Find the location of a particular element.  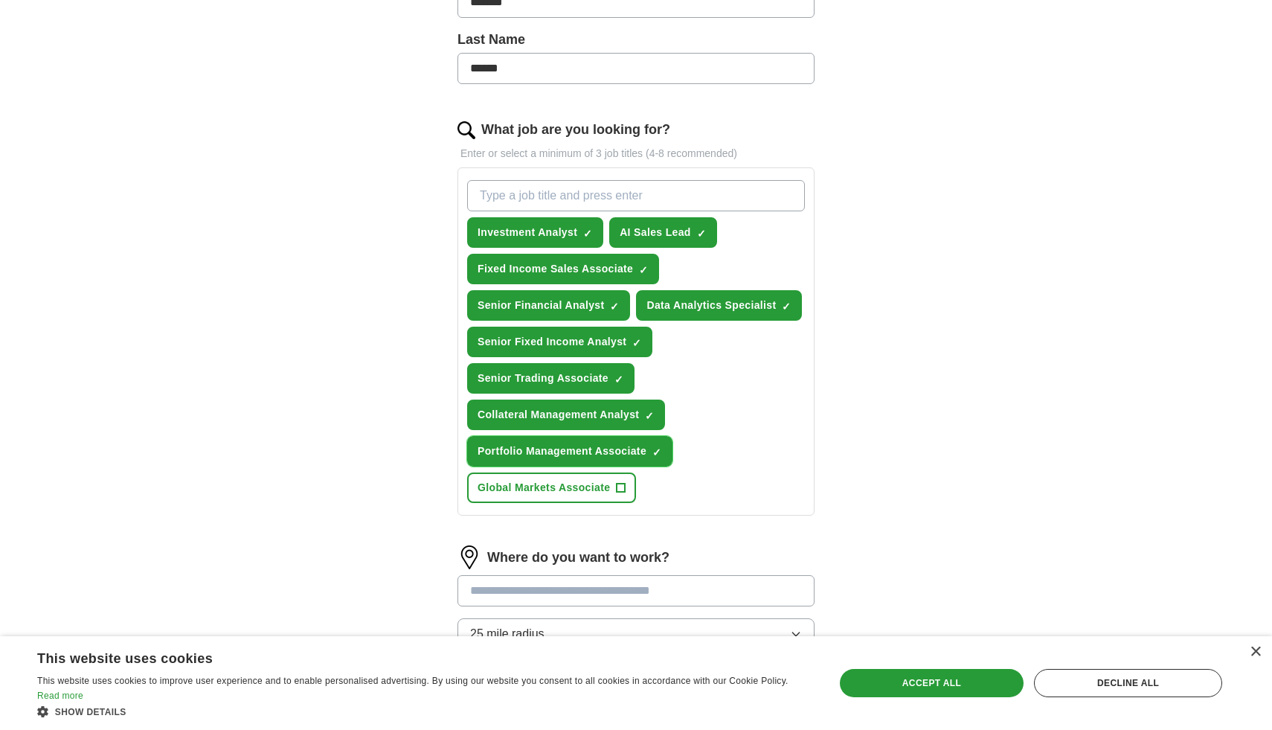

button: Collateral Management Analyst✓ is located at coordinates (566, 414).